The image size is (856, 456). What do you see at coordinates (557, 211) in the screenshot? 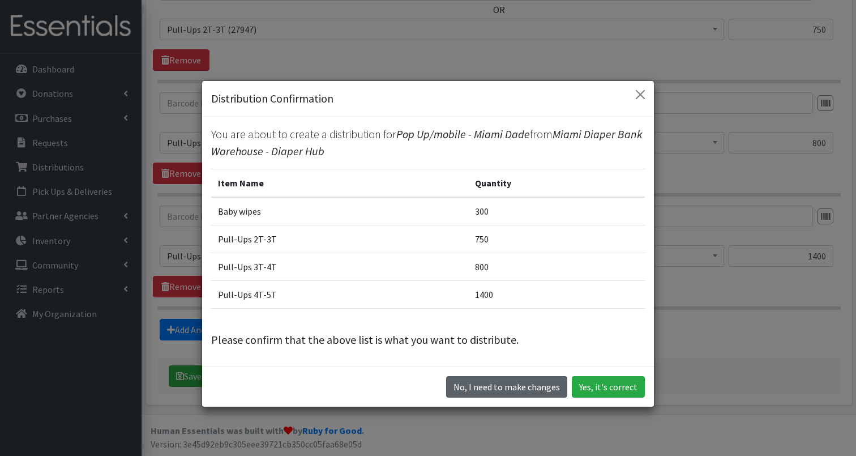
I see `td: 300` at bounding box center [557, 211].